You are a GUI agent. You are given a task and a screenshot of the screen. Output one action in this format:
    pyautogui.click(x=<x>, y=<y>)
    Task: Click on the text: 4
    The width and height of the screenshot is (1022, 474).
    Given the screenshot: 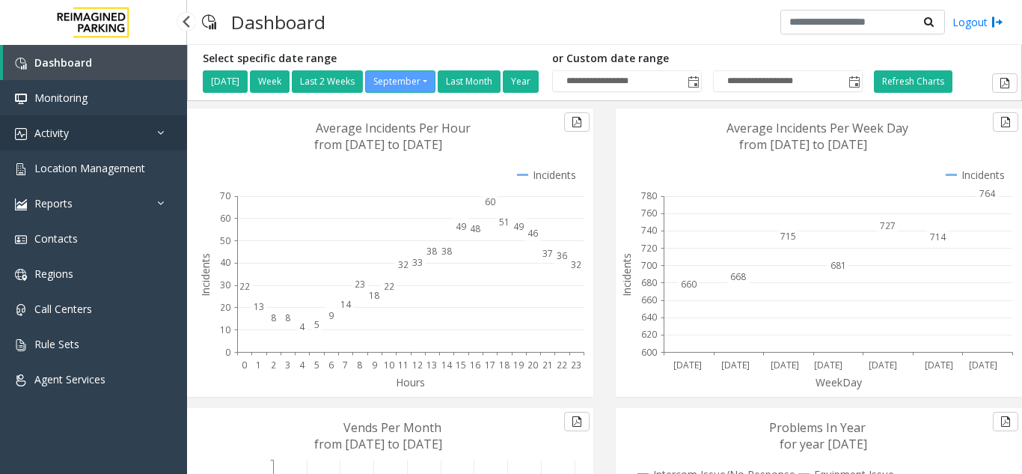 What is the action you would take?
    pyautogui.click(x=302, y=364)
    